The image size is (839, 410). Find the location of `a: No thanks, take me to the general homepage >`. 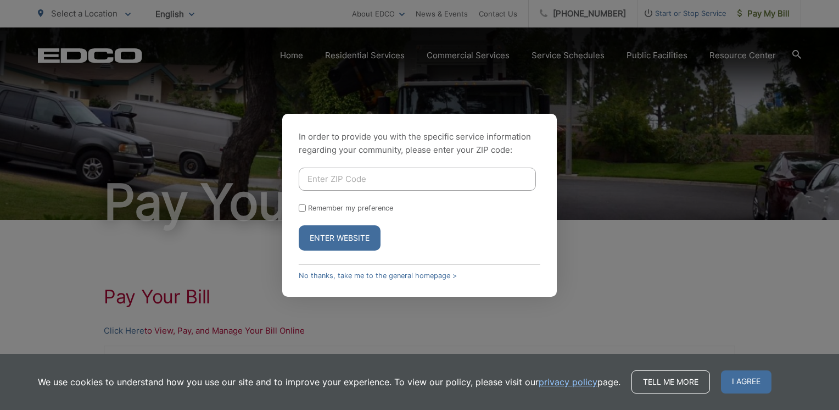

a: No thanks, take me to the general homepage > is located at coordinates (378, 275).